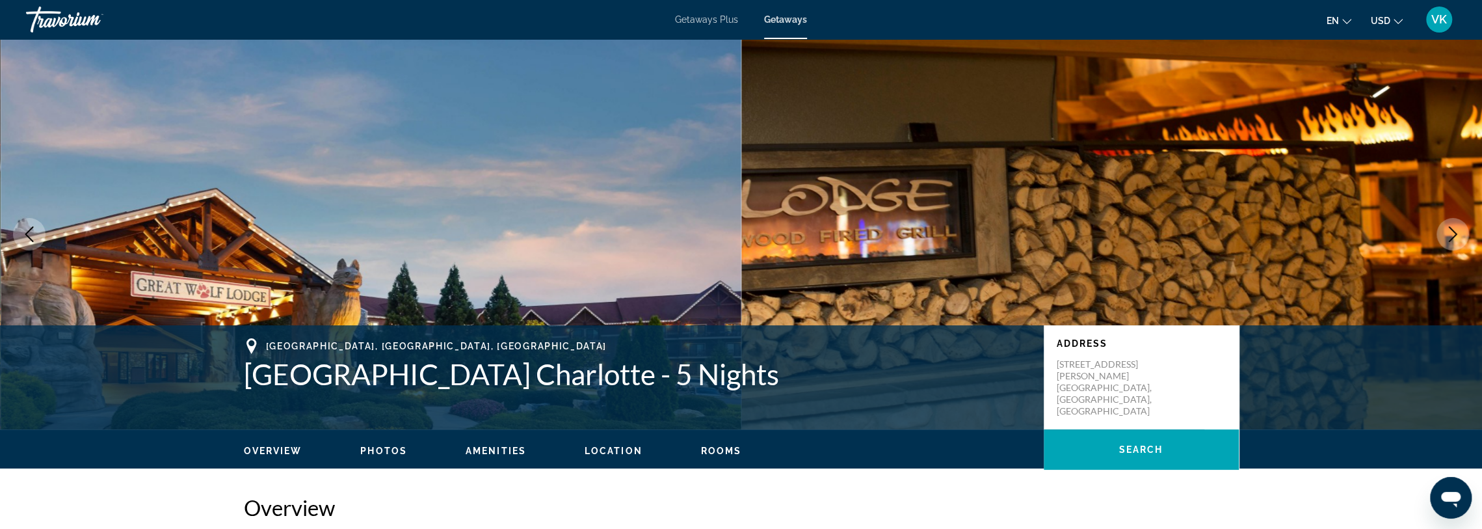 Image resolution: width=1482 pixels, height=529 pixels. I want to click on span: Photos, so click(384, 451).